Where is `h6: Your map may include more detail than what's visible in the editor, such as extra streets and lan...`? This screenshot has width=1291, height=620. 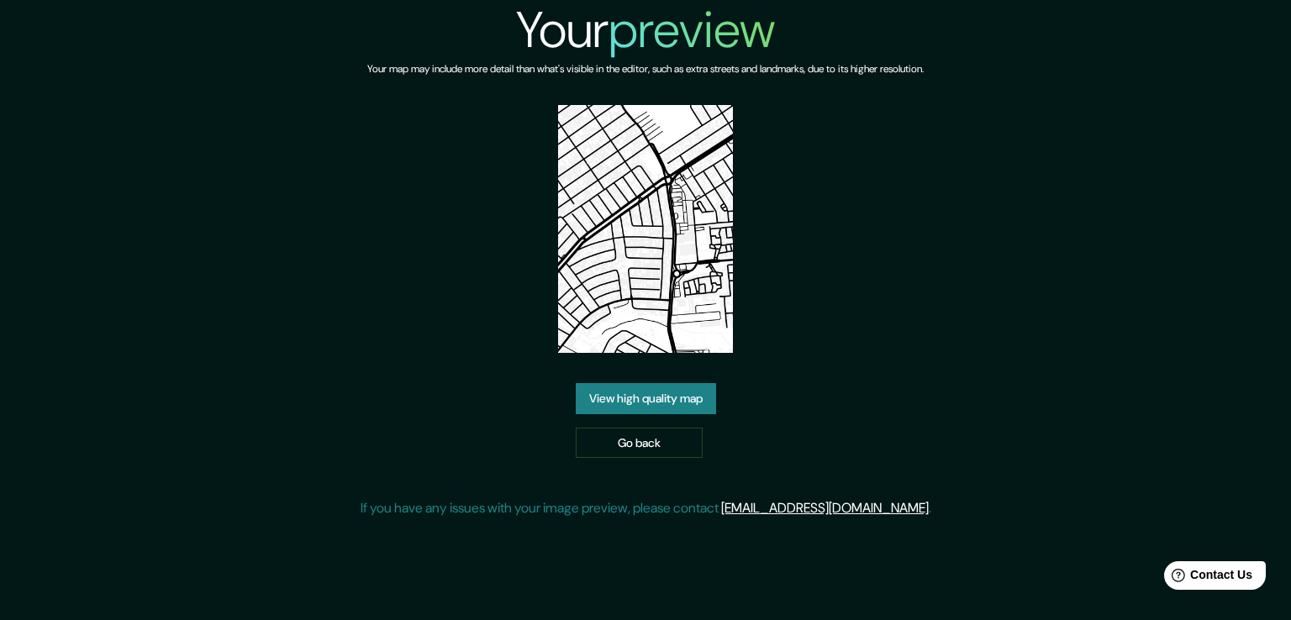 h6: Your map may include more detail than what's visible in the editor, such as extra streets and lan... is located at coordinates (646, 69).